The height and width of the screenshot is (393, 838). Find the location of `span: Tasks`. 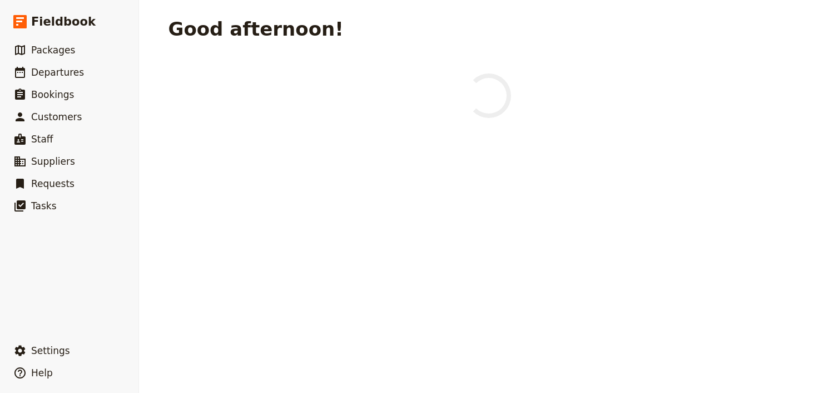

span: Tasks is located at coordinates (44, 206).